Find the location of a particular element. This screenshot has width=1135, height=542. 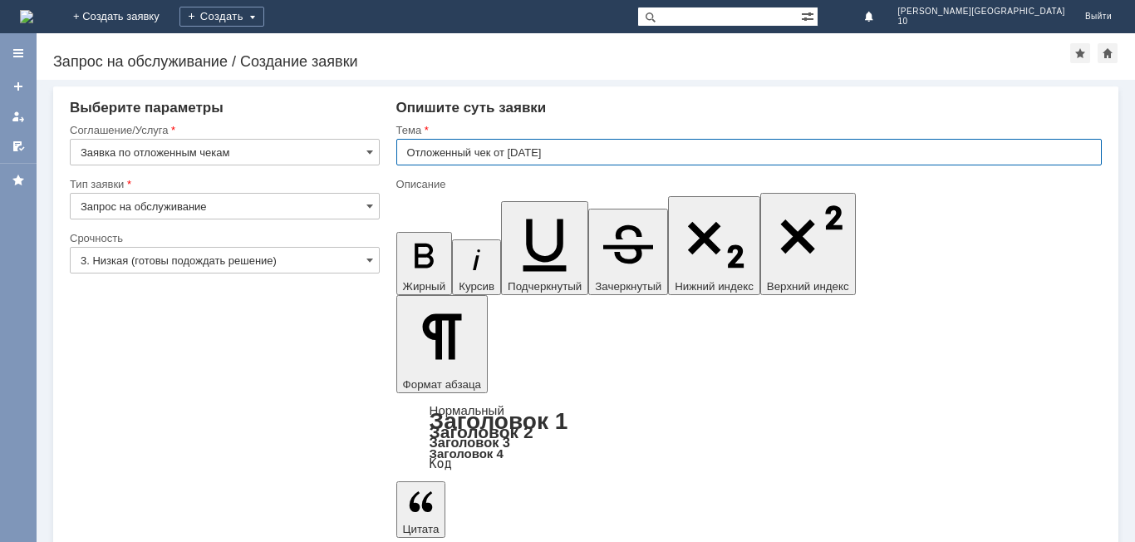

span: Подчеркнутый is located at coordinates (544, 286).